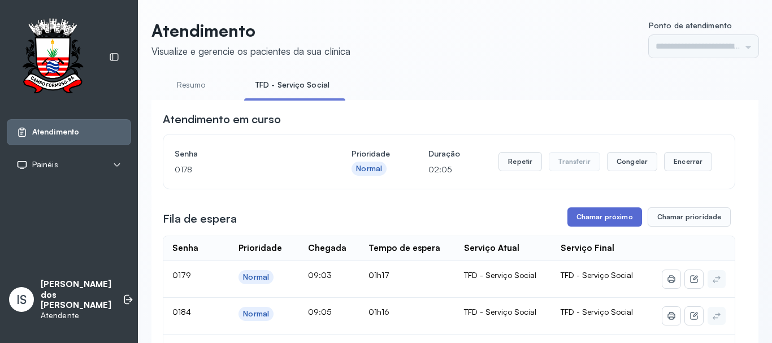 The image size is (772, 343). Describe the element at coordinates (574, 162) in the screenshot. I see `button: Transferir` at that location.